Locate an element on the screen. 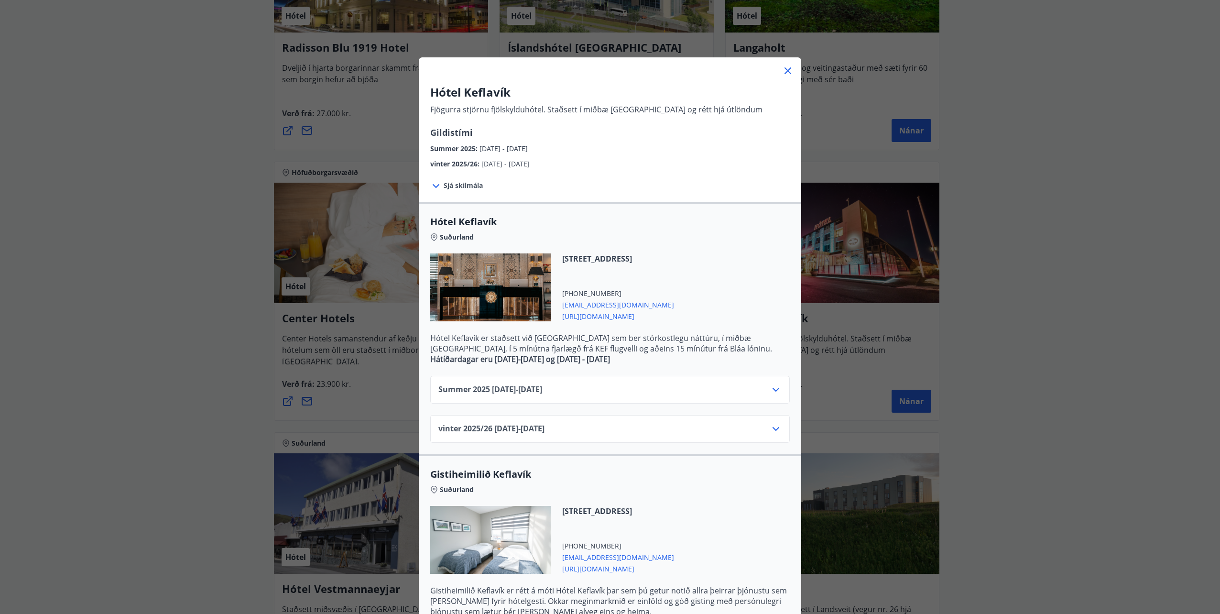 The width and height of the screenshot is (1220, 614). span: Summer 2025 : is located at coordinates (455, 148).